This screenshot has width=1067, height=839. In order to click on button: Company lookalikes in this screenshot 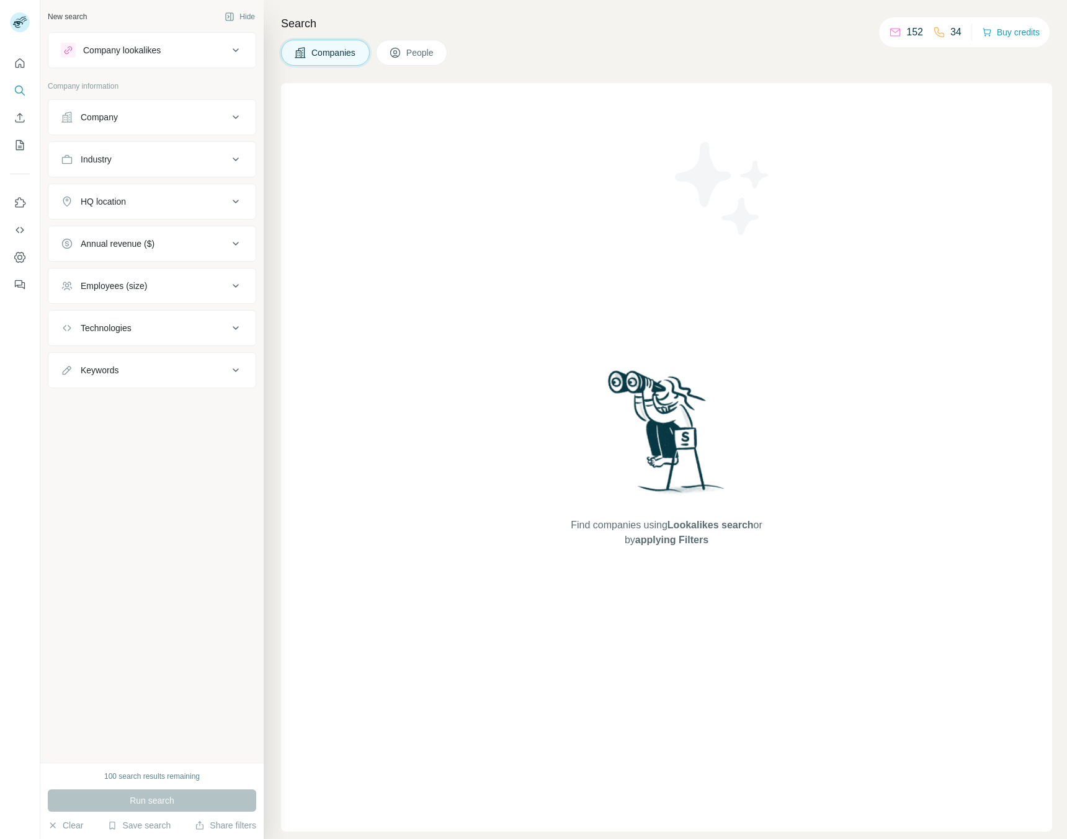, I will do `click(152, 50)`.